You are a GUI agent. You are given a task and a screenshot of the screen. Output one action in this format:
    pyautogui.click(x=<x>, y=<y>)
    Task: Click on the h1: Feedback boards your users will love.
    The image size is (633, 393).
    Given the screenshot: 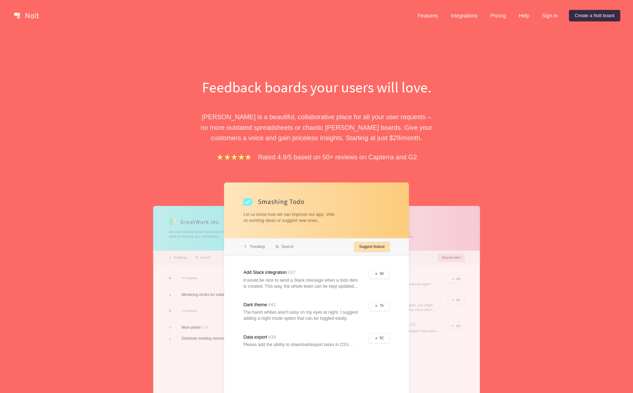 What is the action you would take?
    pyautogui.click(x=316, y=87)
    